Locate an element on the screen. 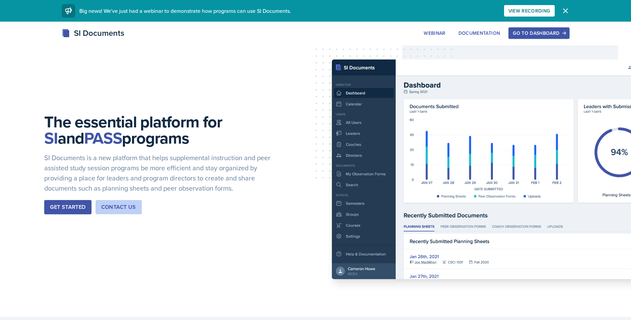 This screenshot has height=320, width=631. div: Documentation is located at coordinates (480, 33).